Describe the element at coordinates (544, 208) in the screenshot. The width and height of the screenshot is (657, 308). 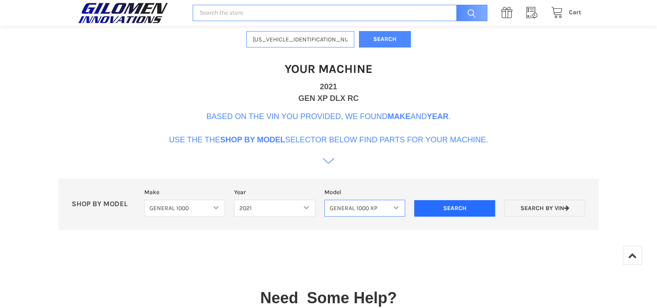
I see `a: Search by VIN` at that location.